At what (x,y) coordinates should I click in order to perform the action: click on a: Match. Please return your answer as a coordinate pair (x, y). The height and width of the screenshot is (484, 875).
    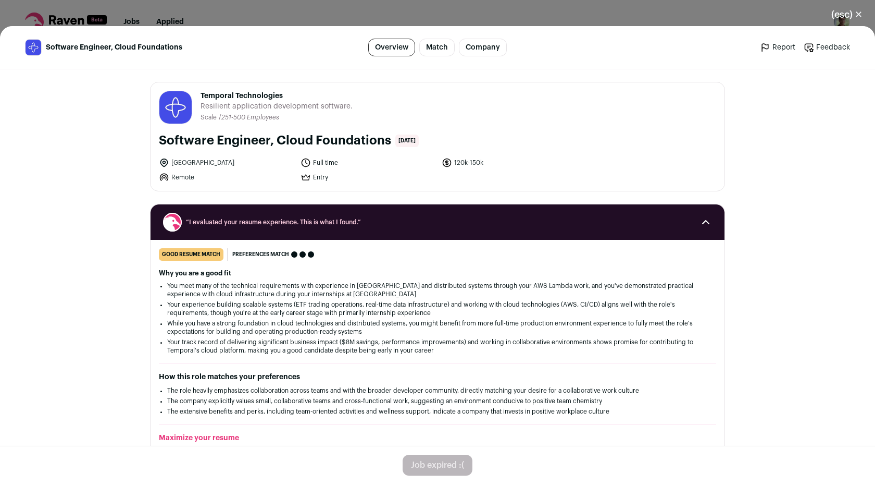
    Looking at the image, I should click on (437, 47).